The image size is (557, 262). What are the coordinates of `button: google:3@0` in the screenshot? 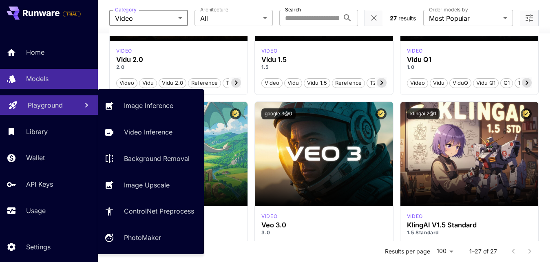 It's located at (279, 114).